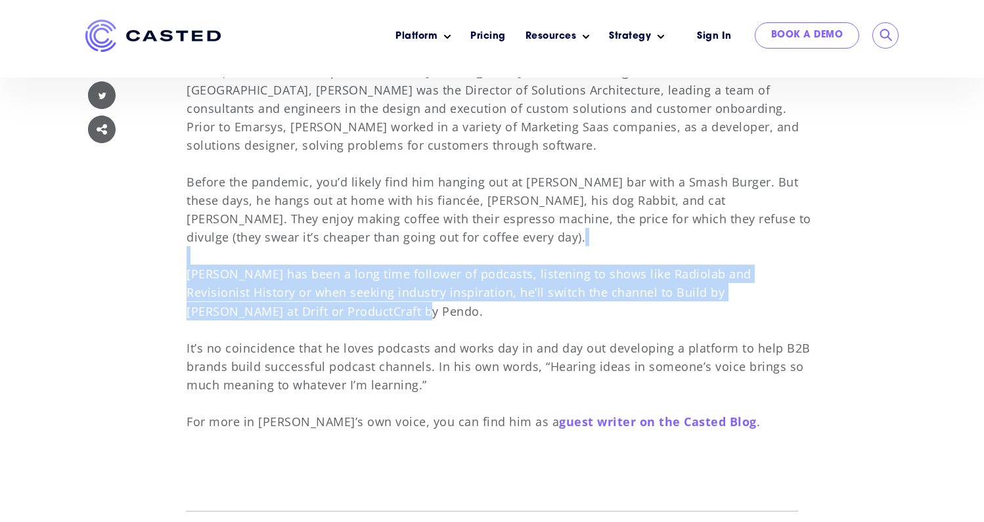 The image size is (984, 522). I want to click on a: Book a Demo, so click(807, 35).